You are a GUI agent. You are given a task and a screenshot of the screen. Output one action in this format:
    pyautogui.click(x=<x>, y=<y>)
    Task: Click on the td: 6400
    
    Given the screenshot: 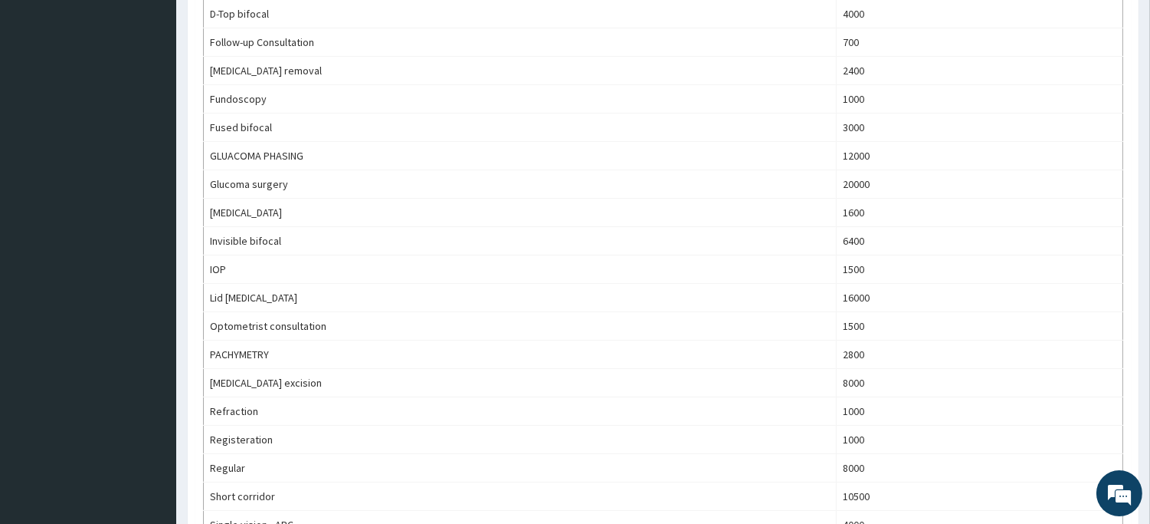 What is the action you would take?
    pyautogui.click(x=980, y=241)
    